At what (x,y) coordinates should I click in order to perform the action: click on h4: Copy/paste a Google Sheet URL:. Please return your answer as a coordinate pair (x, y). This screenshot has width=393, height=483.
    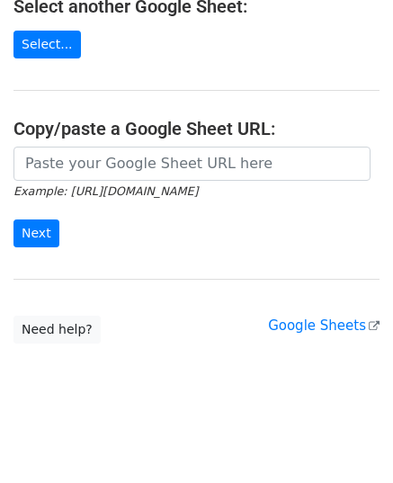
    Looking at the image, I should click on (196, 129).